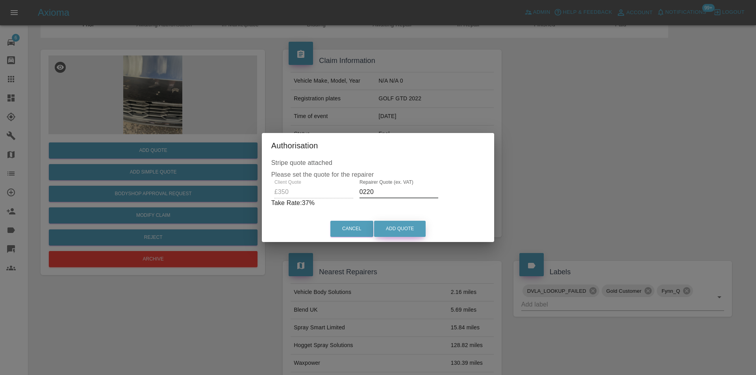 The height and width of the screenshot is (375, 756). I want to click on p: Take Rate: 37 %, so click(378, 203).